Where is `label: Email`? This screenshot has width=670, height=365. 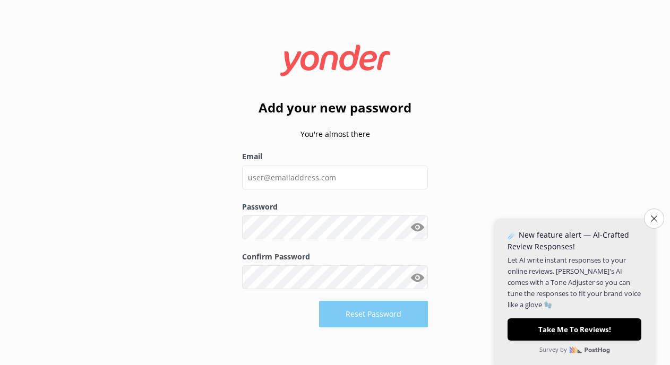 label: Email is located at coordinates (335, 157).